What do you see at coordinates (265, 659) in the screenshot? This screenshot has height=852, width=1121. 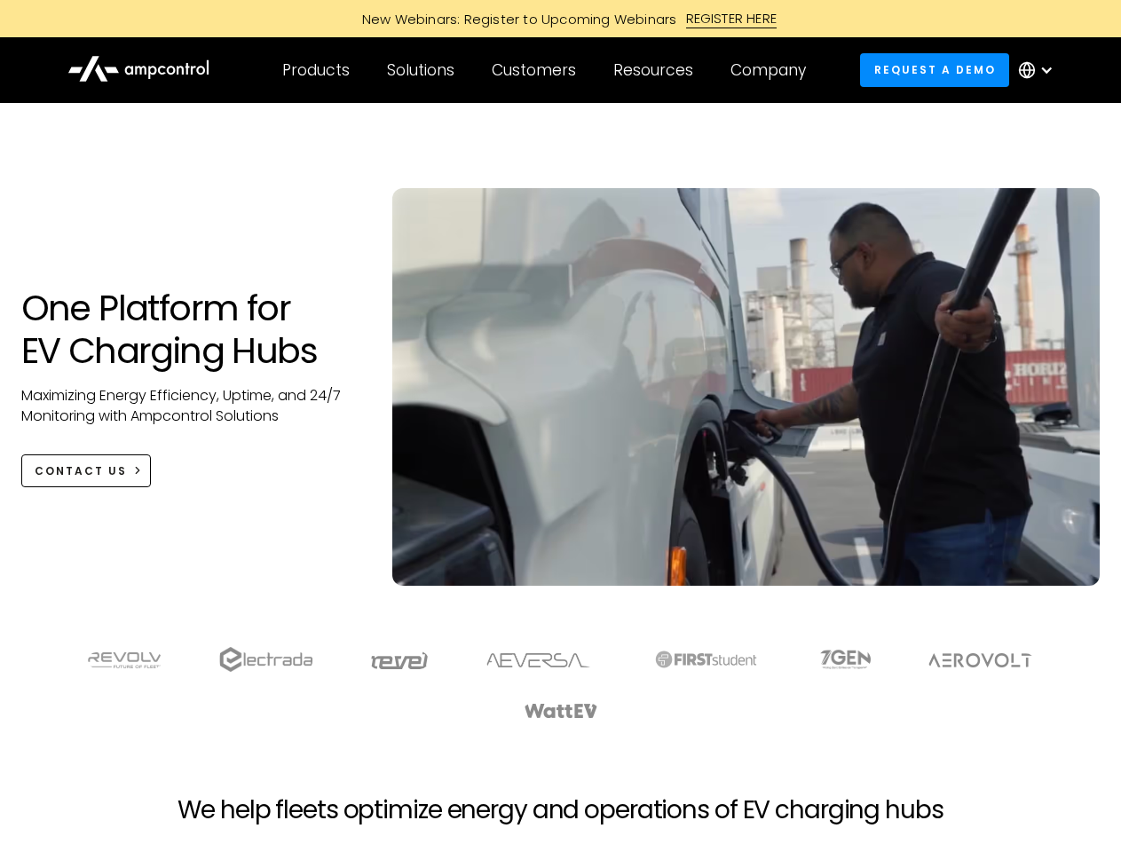 I see `img: electrada logo` at bounding box center [265, 659].